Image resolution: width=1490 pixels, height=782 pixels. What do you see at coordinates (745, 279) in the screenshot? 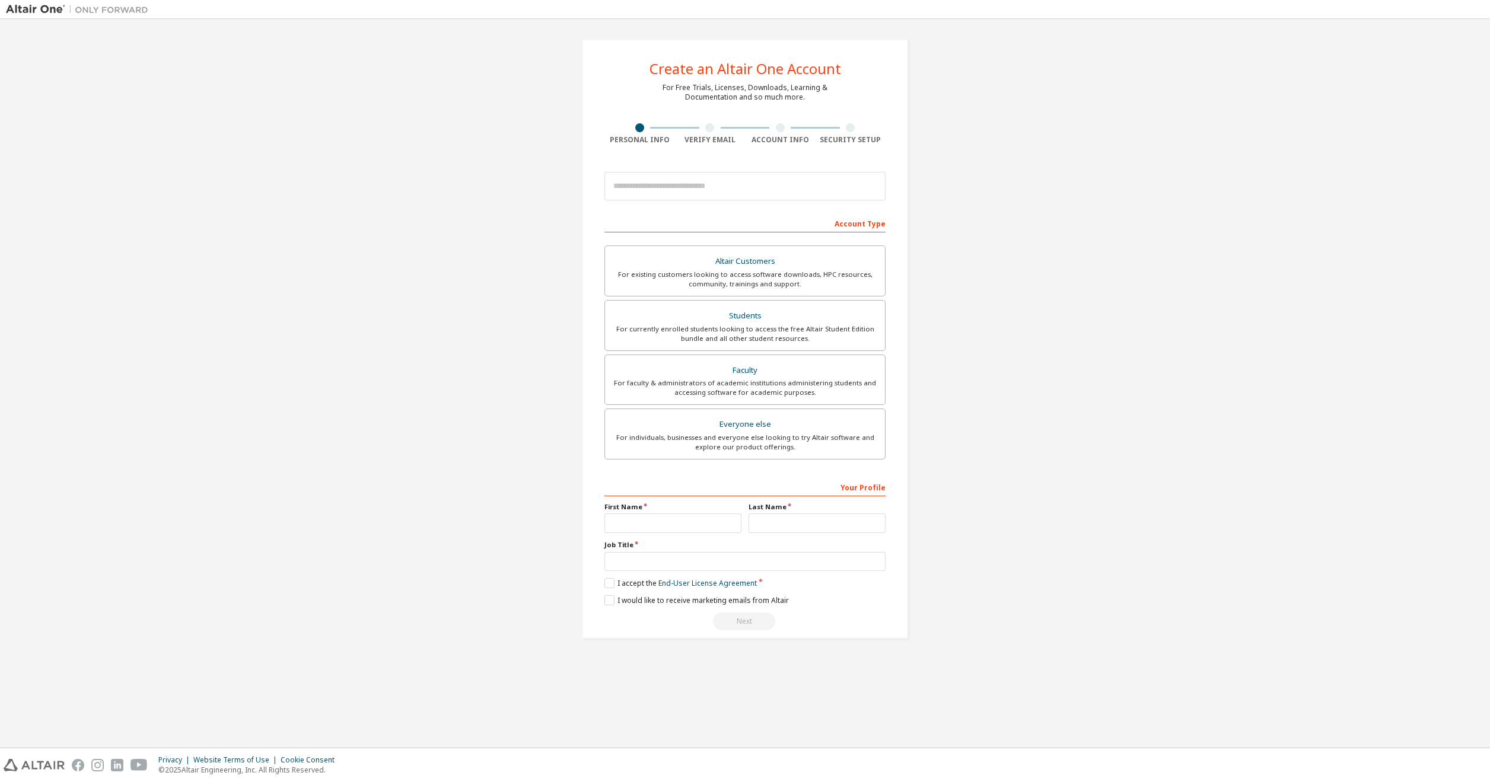
I see `div: For existing customers looking to access software downloads, HPC resources, community, trainings ...` at bounding box center [745, 279].